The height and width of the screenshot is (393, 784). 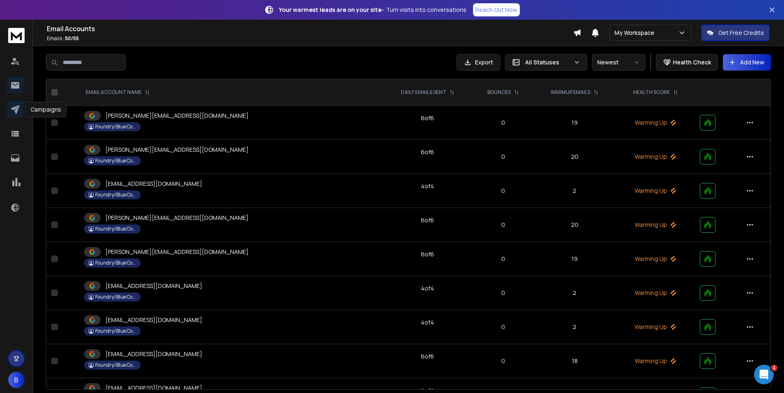 I want to click on button: Newest, so click(x=619, y=62).